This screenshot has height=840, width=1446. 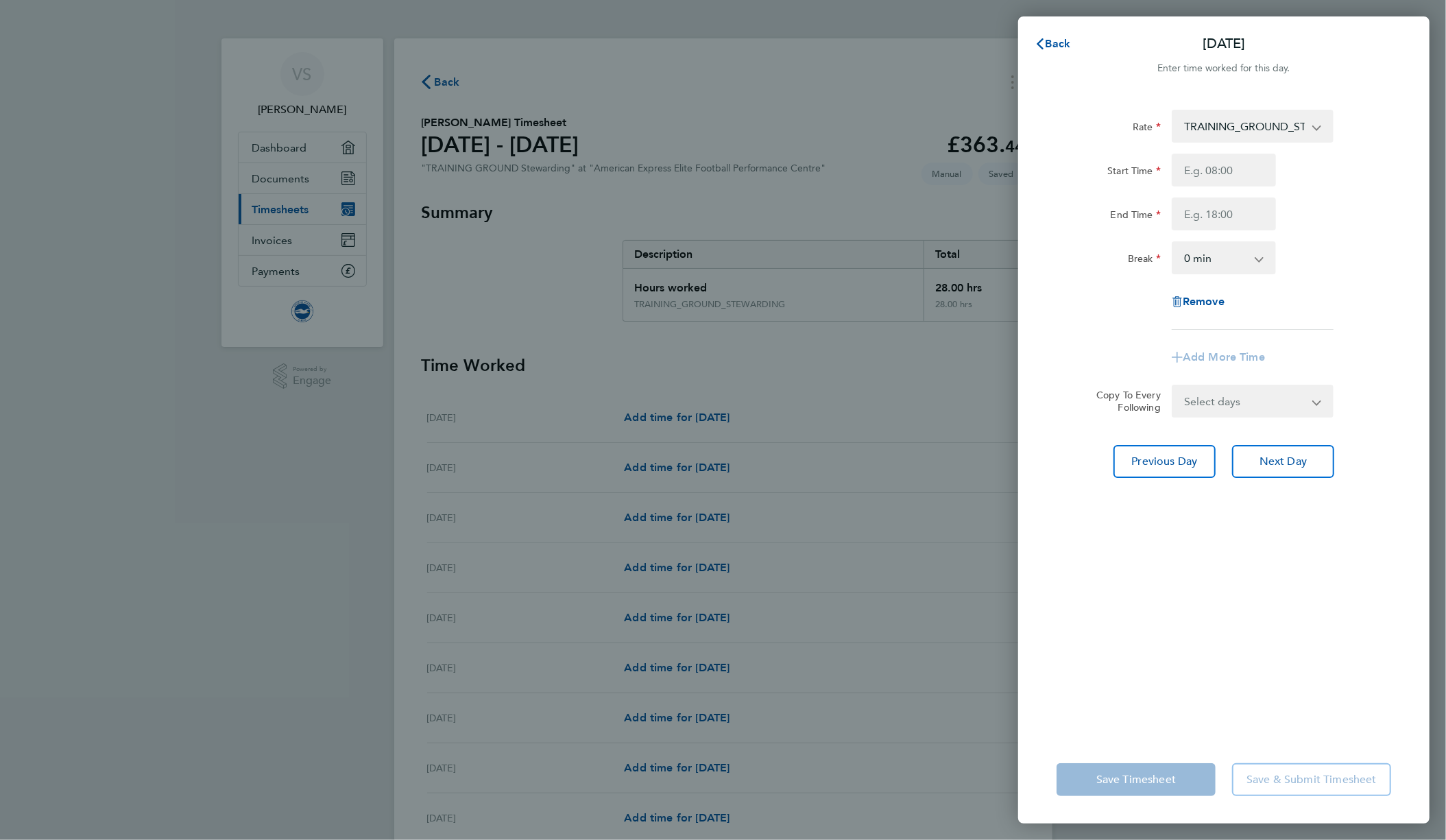 I want to click on span: Previous Day, so click(x=1165, y=461).